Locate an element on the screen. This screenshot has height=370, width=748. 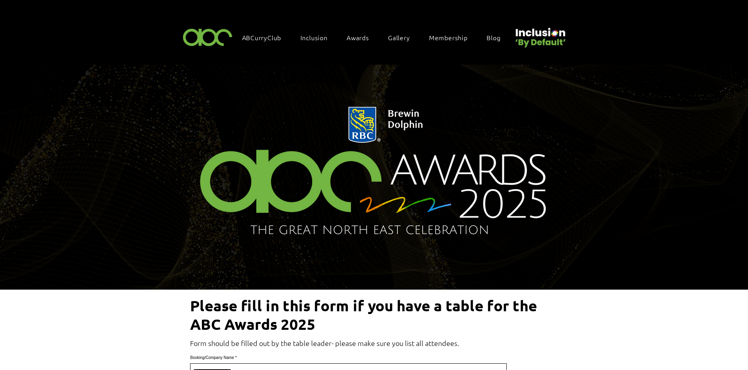
a: ABCurryClub is located at coordinates (266, 37).